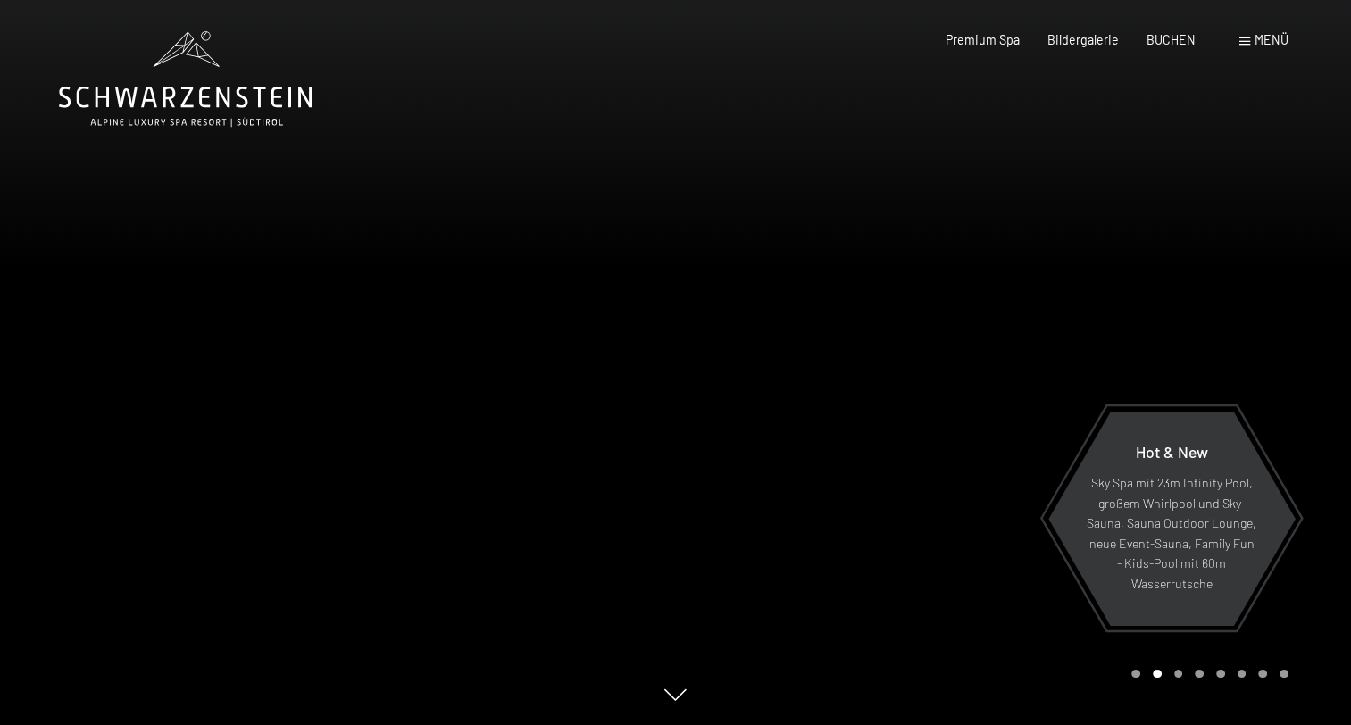 Image resolution: width=1351 pixels, height=725 pixels. Describe the element at coordinates (1171, 534) in the screenshot. I see `p: Sky Spa mit 23m Infinity Pool, großem Whirlpool und Sky-Sauna, Sauna Outdoor Lounge, neue Event-S...` at that location.